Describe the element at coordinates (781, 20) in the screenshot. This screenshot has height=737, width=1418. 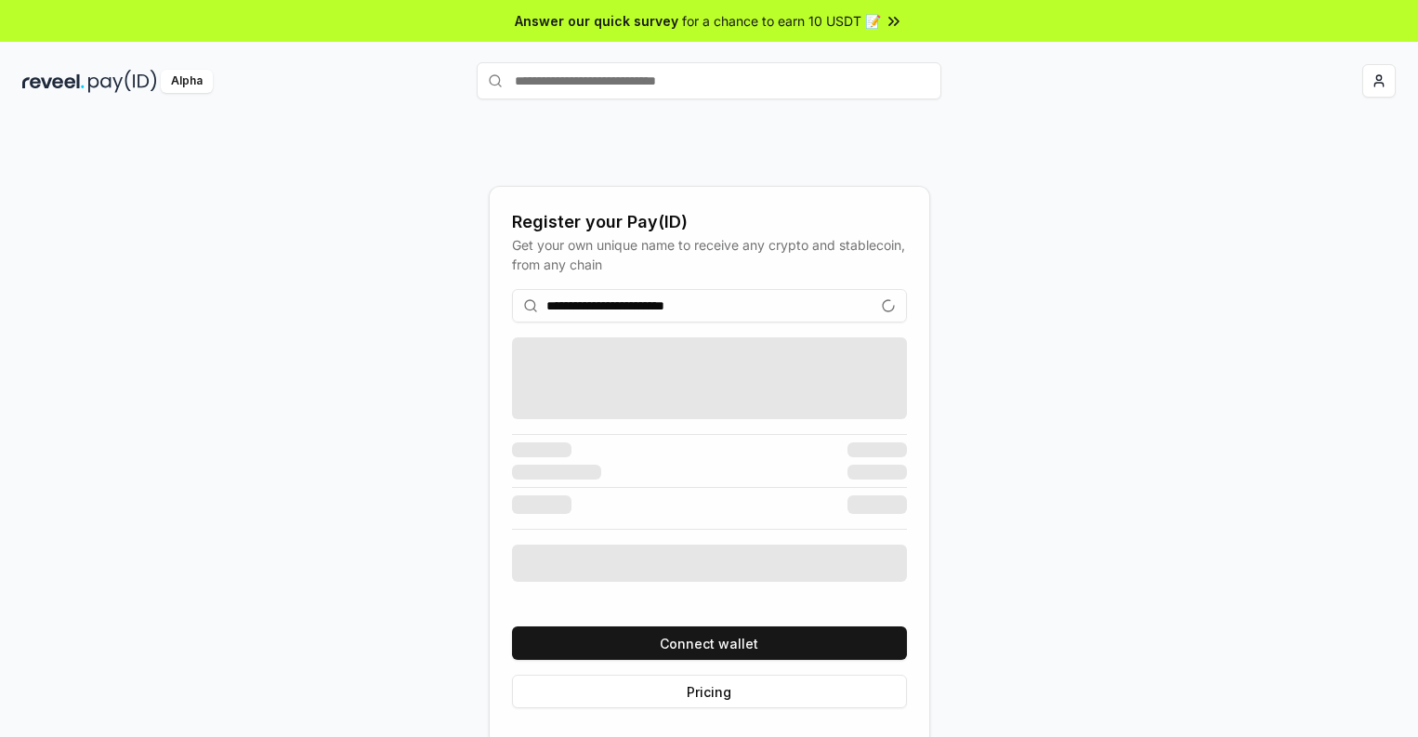
I see `span: for a chance to earn 10 USDT 📝` at that location.